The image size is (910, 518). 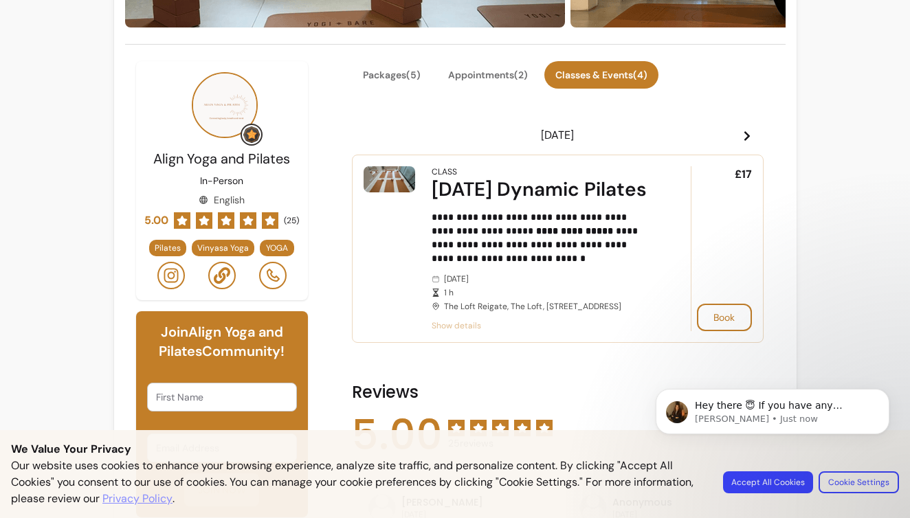 What do you see at coordinates (137, 59) in the screenshot?
I see `span: Hey there 😇 If you have any question about what you can do with Fluum, I'm here to help!` at bounding box center [137, 59].